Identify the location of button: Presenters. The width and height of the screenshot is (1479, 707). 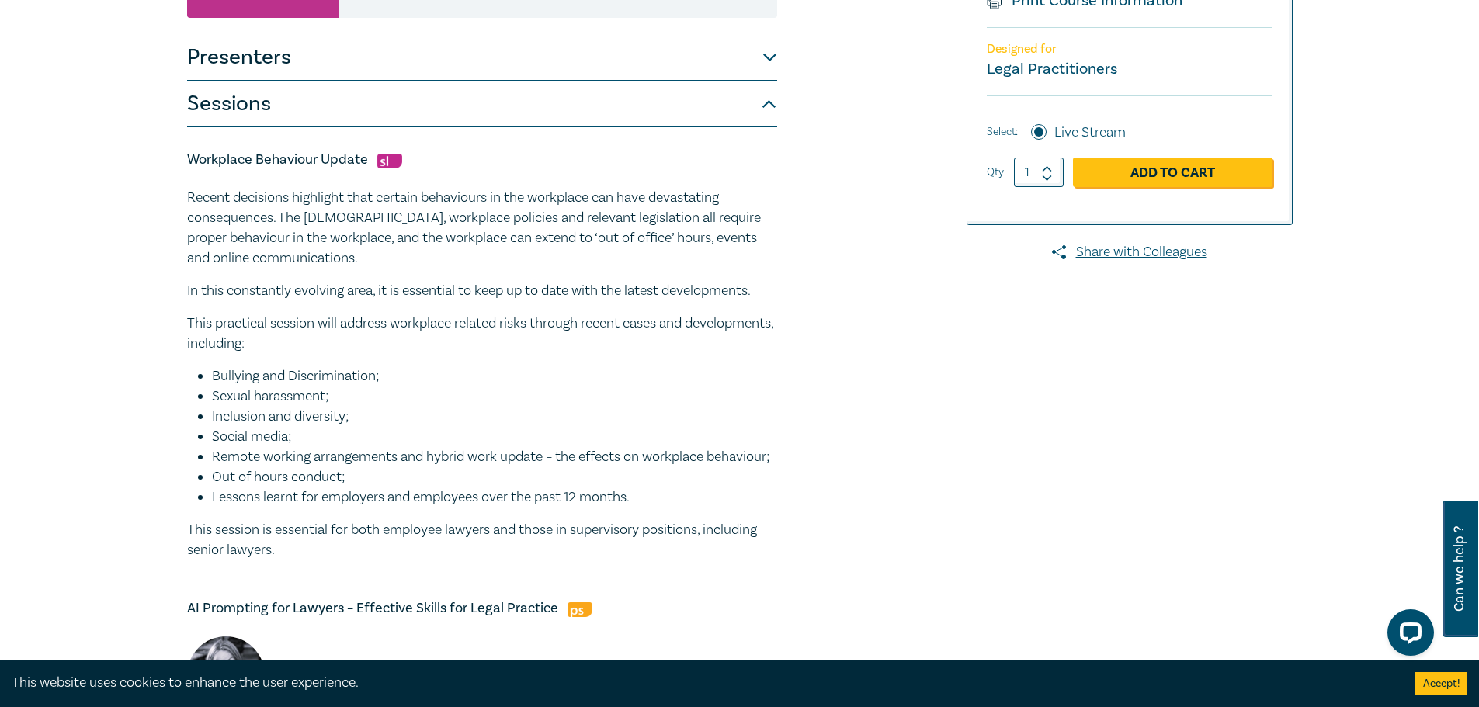
(482, 57).